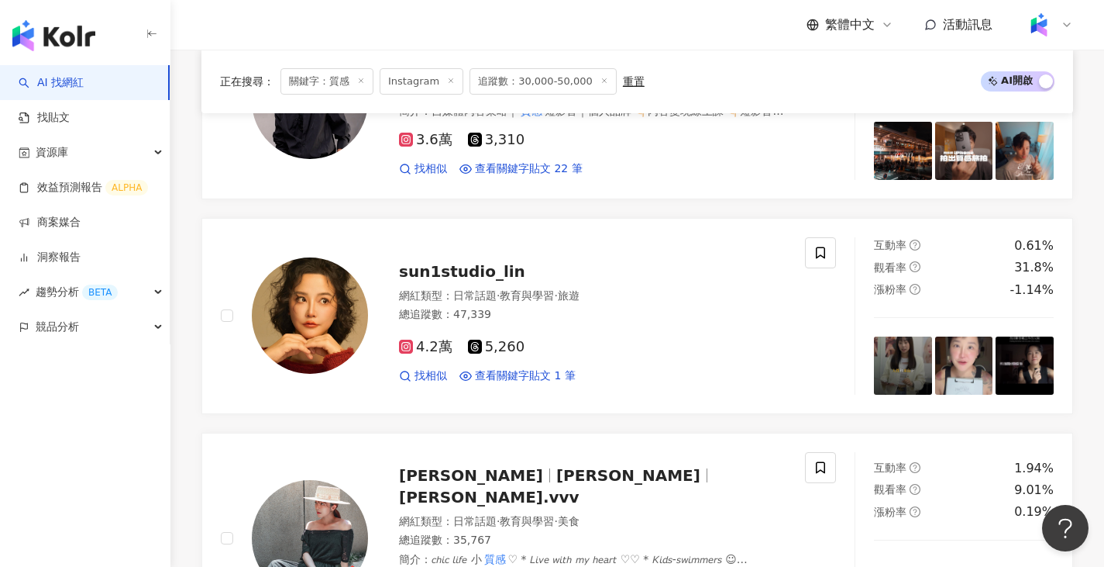 This screenshot has height=567, width=1104. What do you see at coordinates (100, 292) in the screenshot?
I see `div: BETA` at bounding box center [100, 292].